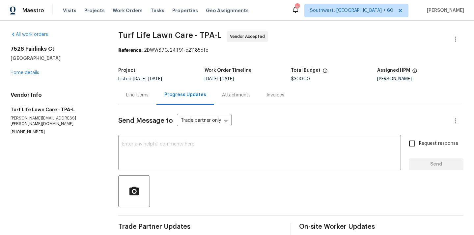  Describe the element at coordinates (29, 35) in the screenshot. I see `a: All work orders` at that location.